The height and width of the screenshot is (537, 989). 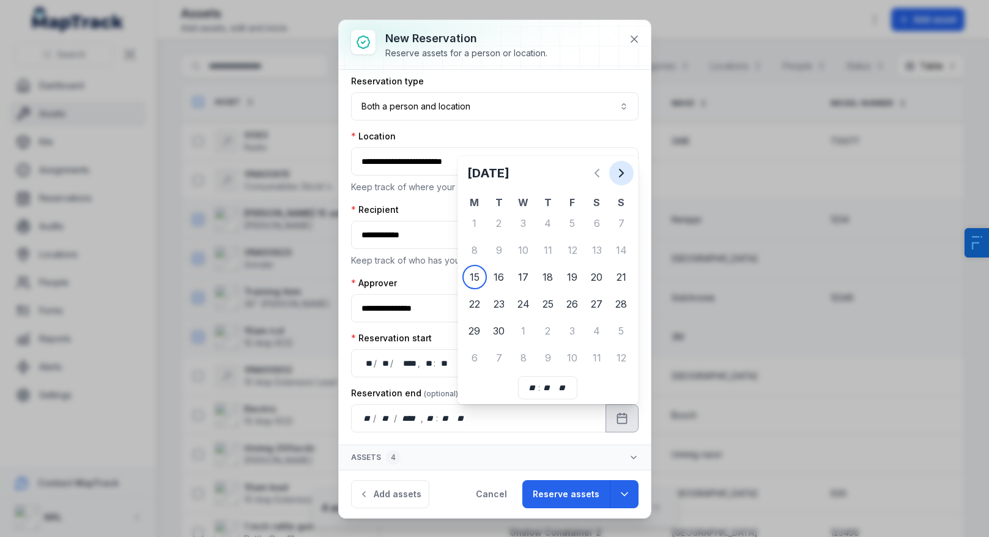 What do you see at coordinates (548, 277) in the screenshot?
I see `div: Thursday 18 September 2025` at bounding box center [548, 277].